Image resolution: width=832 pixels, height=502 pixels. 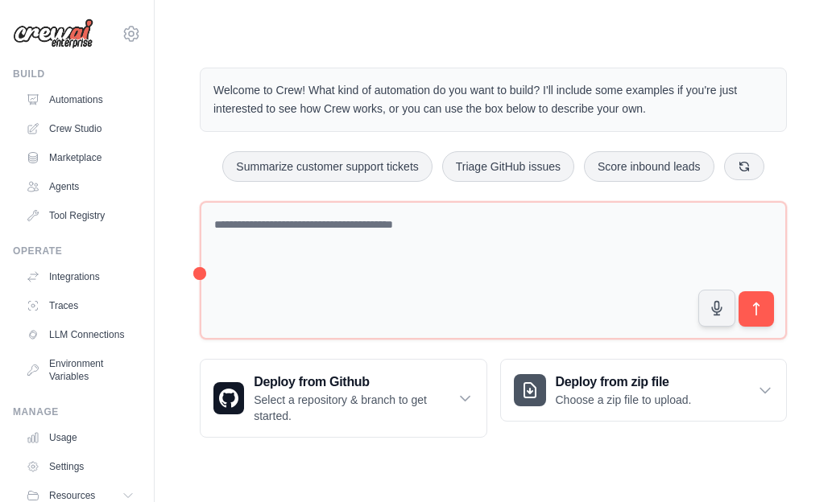 What do you see at coordinates (80, 129) in the screenshot?
I see `a: Crew Studio` at bounding box center [80, 129].